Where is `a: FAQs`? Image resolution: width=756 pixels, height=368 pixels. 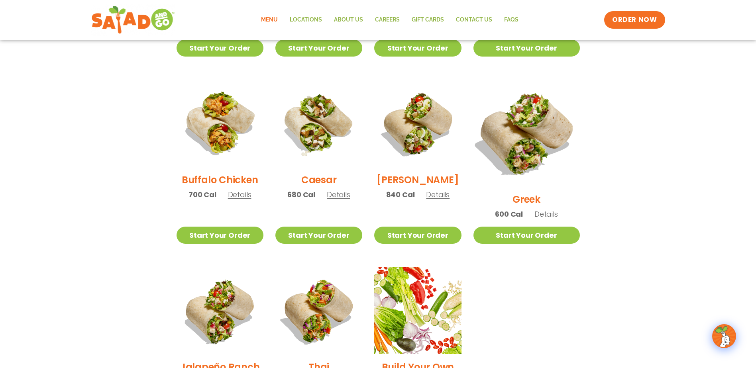 a: FAQs is located at coordinates (511, 20).